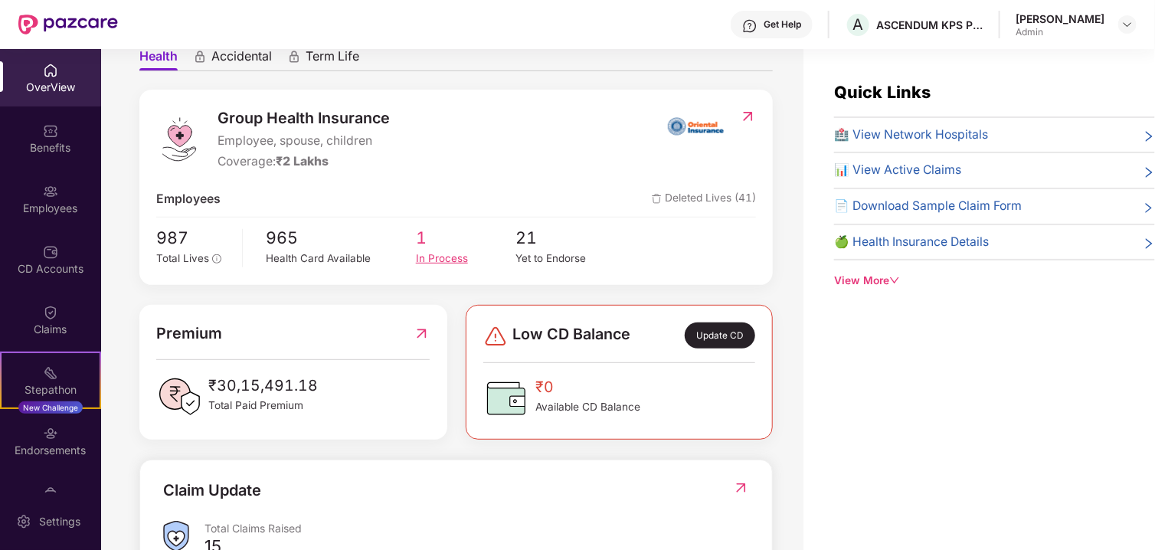 The image size is (1155, 550). What do you see at coordinates (994, 281) in the screenshot?
I see `div: View More` at bounding box center [994, 281].